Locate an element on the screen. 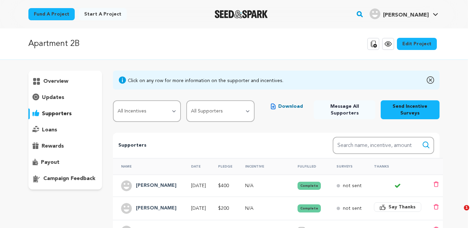 The width and height of the screenshot is (473, 228). button: Download is located at coordinates (286, 106).